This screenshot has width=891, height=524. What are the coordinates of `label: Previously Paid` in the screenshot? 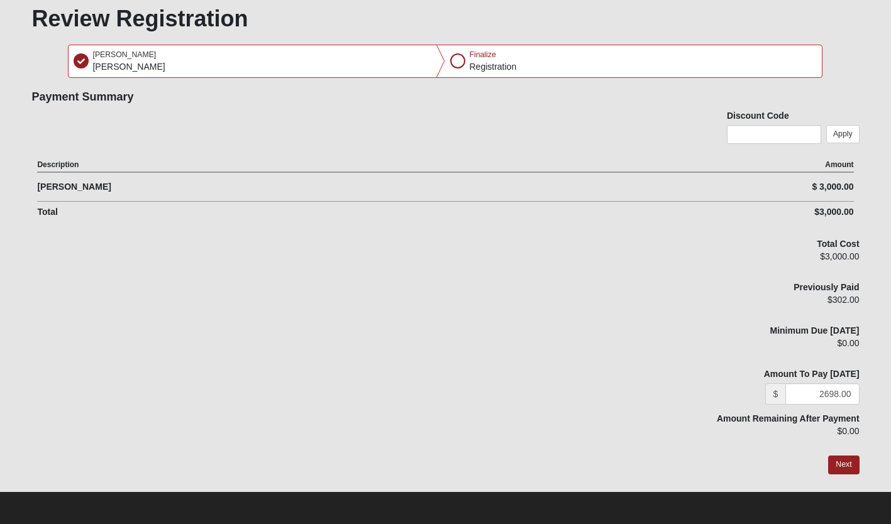 It's located at (826, 287).